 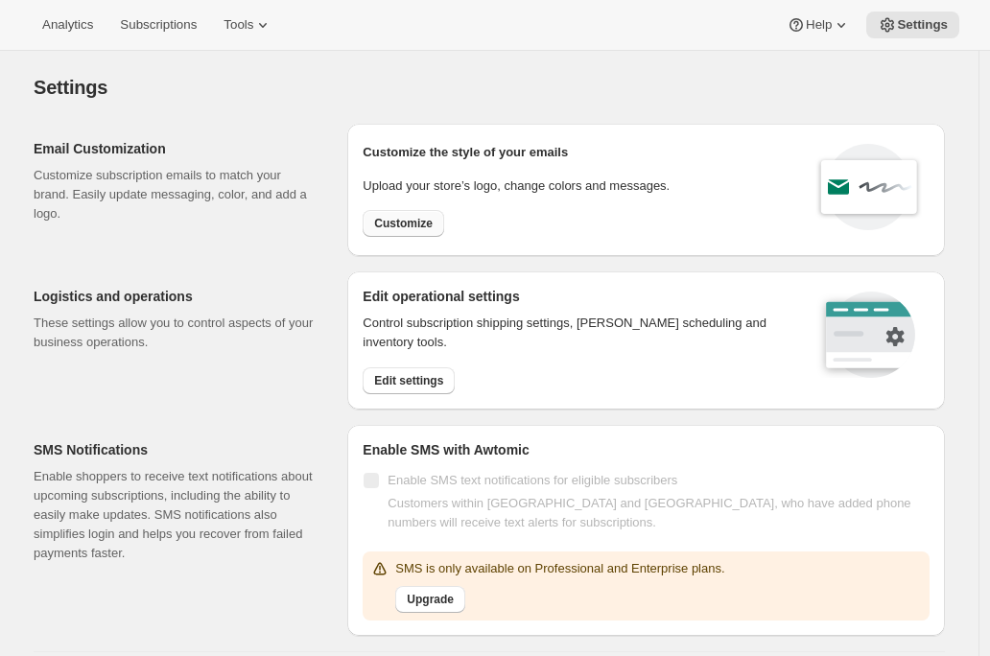 What do you see at coordinates (533, 480) in the screenshot?
I see `span: Enable SMS text notifications for eligible subscribers` at bounding box center [533, 480].